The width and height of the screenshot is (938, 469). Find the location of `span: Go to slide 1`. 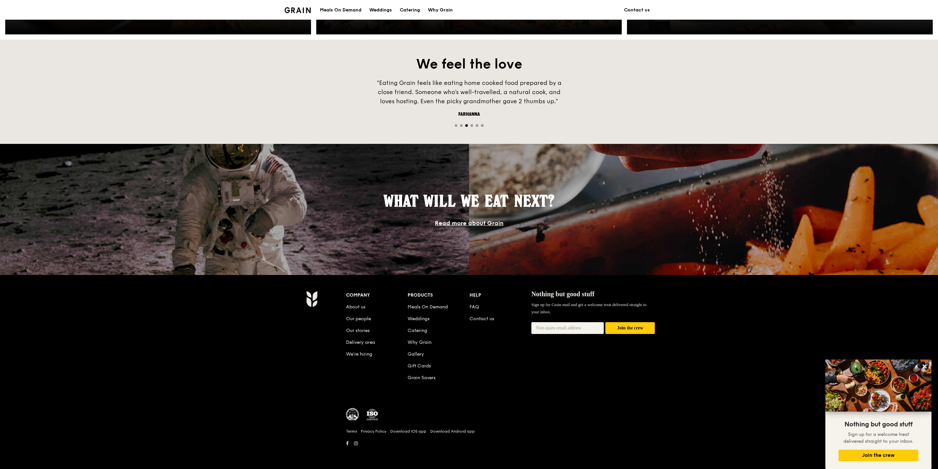

span: Go to slide 1 is located at coordinates (456, 125).